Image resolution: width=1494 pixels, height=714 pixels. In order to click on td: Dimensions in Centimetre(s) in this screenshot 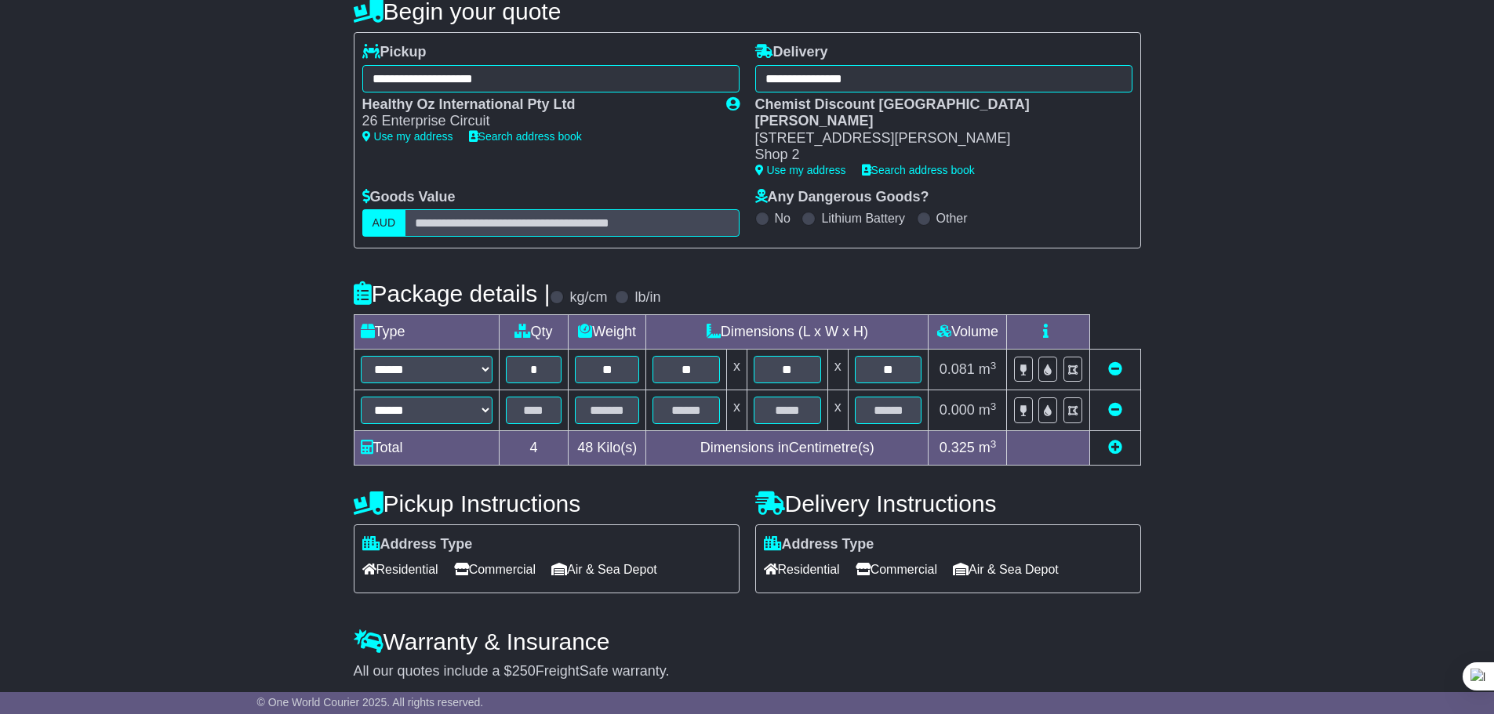, I will do `click(787, 449)`.